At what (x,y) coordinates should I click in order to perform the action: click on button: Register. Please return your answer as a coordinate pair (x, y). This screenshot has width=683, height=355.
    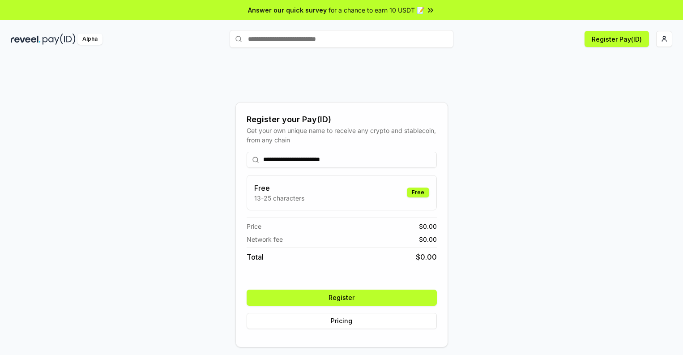
    Looking at the image, I should click on (342, 298).